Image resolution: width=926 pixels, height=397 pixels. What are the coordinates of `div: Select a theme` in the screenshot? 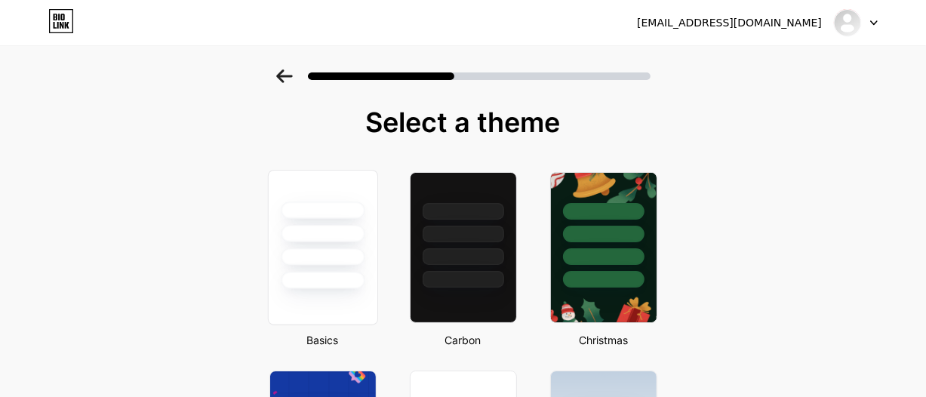 It's located at (463, 122).